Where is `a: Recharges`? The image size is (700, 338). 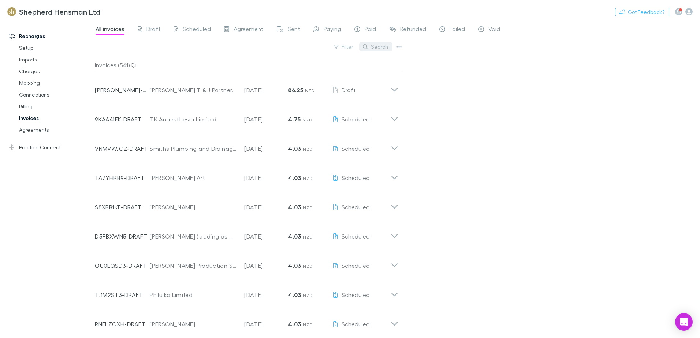
a: Recharges is located at coordinates (50, 36).